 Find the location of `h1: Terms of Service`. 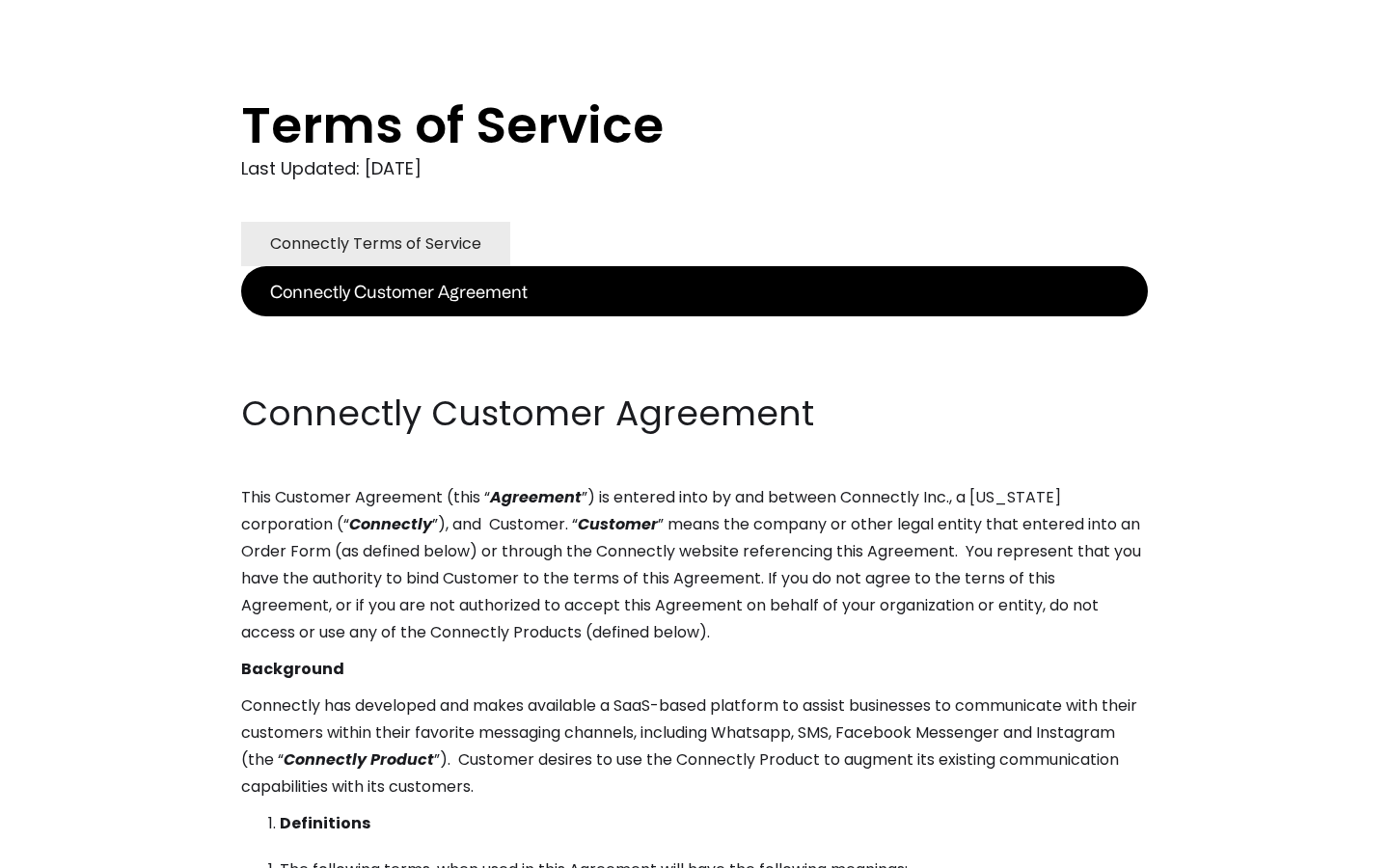

h1: Terms of Service is located at coordinates (656, 126).